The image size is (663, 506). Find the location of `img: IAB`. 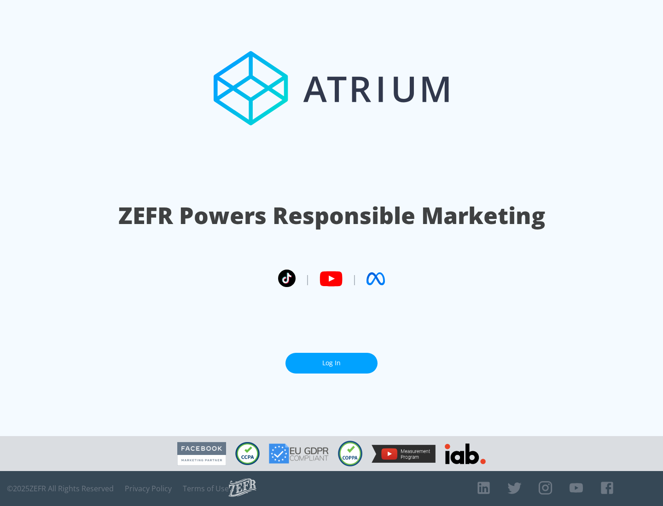

img: IAB is located at coordinates (465, 454).